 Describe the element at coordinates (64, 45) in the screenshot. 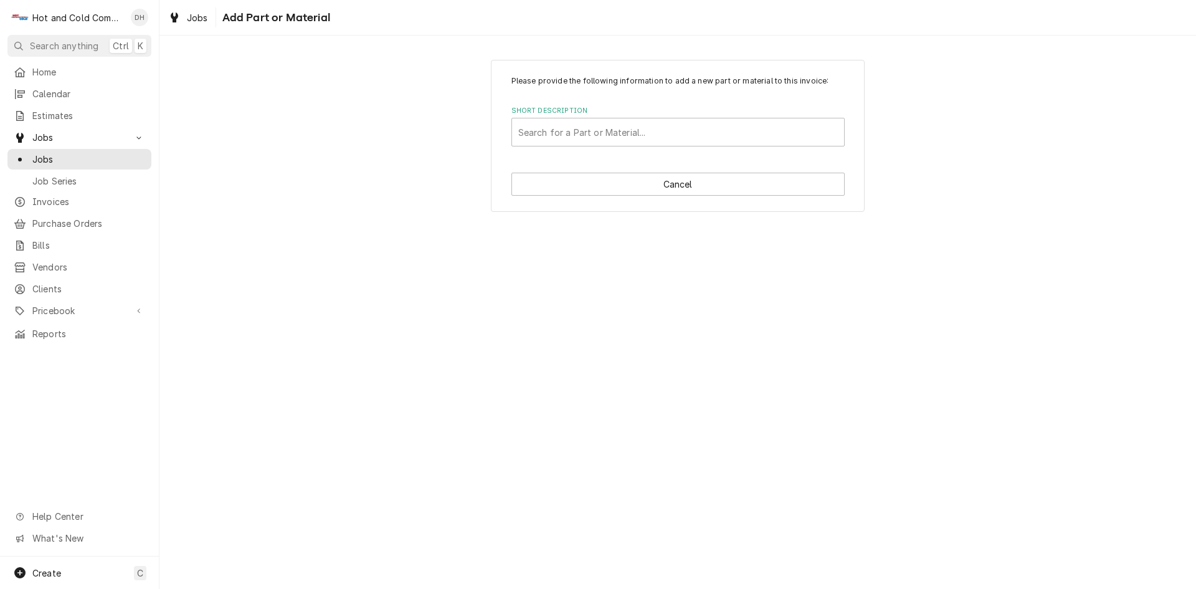

I see `span: Search anything` at that location.